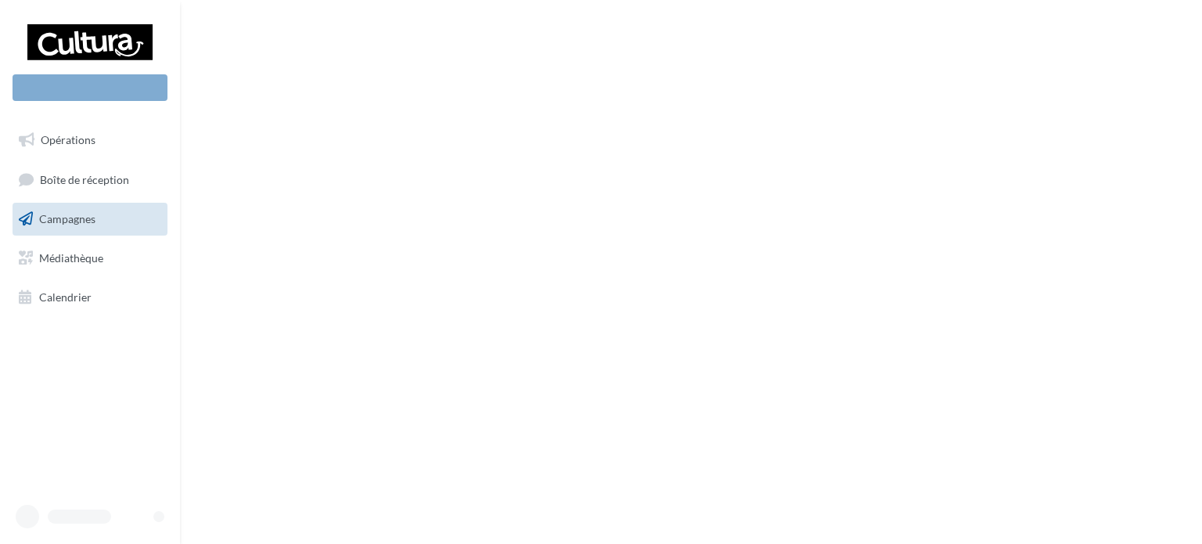  I want to click on span: Médiathèque, so click(71, 257).